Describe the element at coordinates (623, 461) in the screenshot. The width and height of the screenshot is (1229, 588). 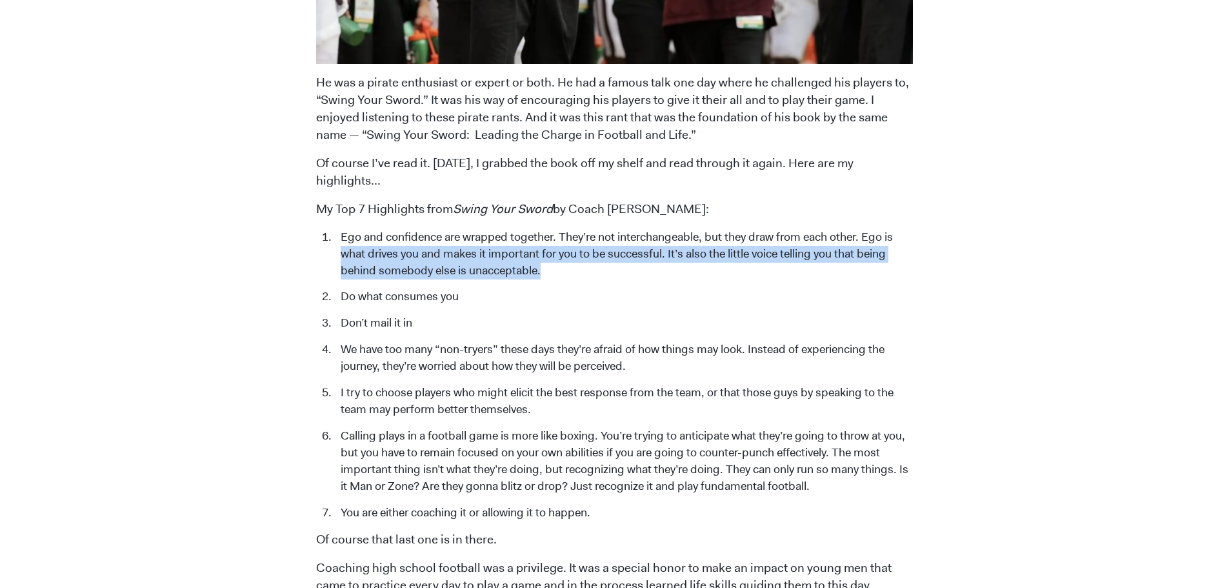
I see `li: Calling plays in a football game is more like boxing. You’re trying to anticipate what they’re go...` at that location.